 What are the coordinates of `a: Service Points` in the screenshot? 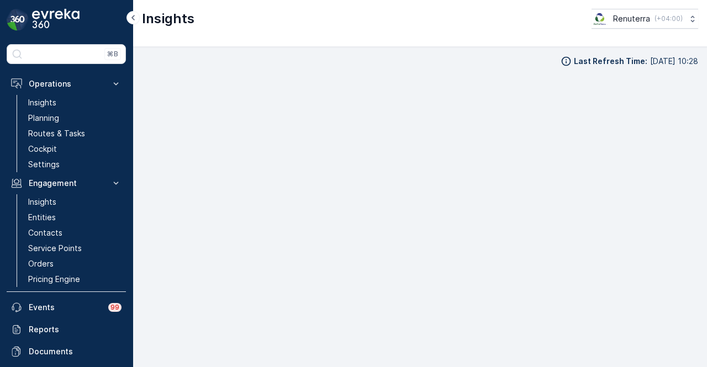 It's located at (75, 248).